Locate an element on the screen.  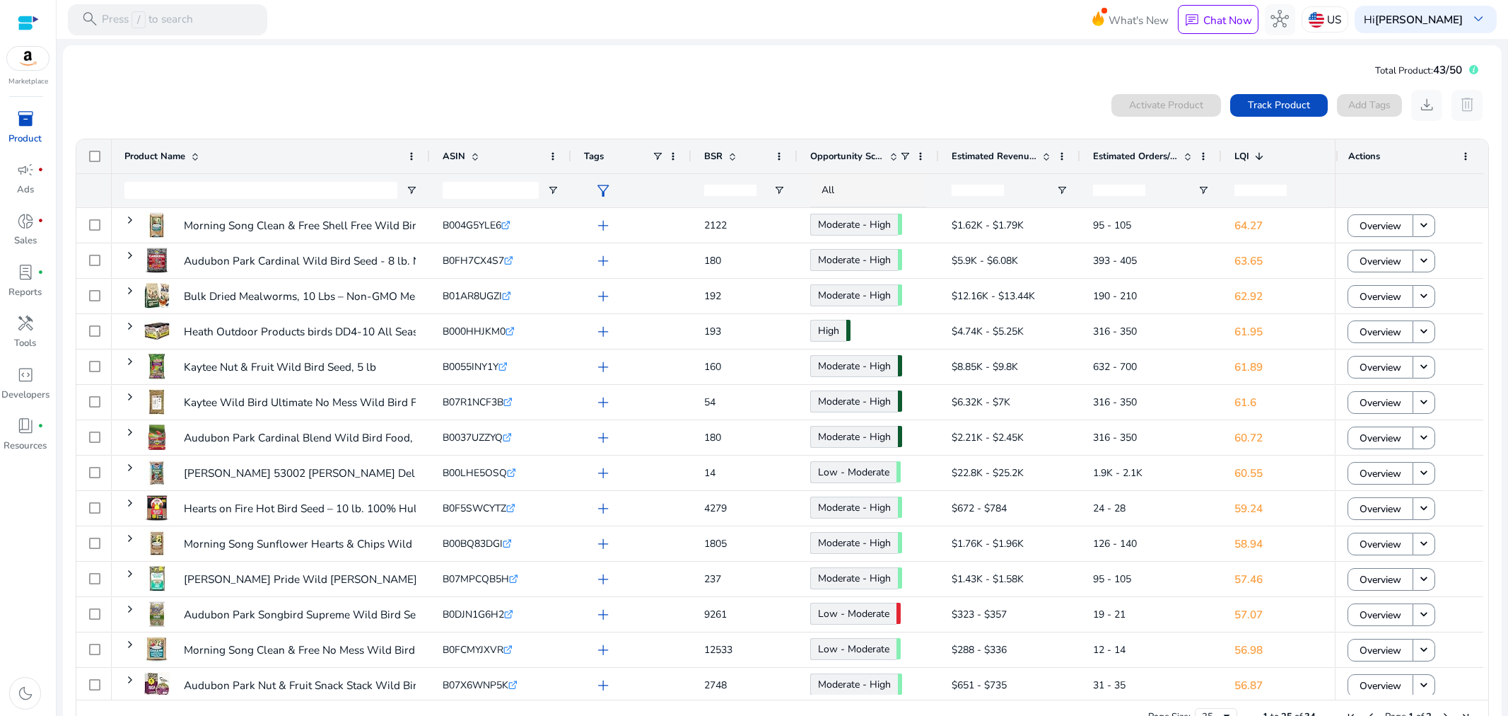
span: 1805 is located at coordinates (716, 543).